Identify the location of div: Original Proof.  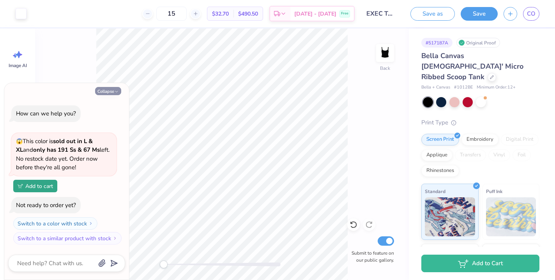
(479, 43).